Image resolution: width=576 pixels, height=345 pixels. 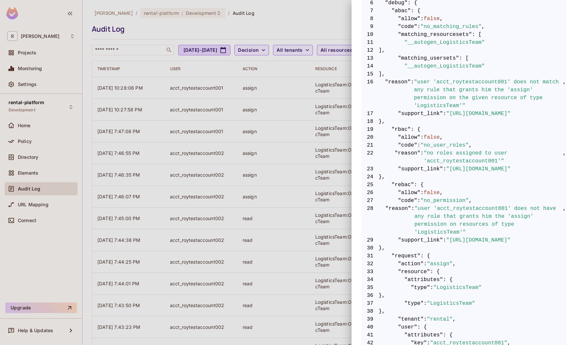 I want to click on span: "type", so click(x=420, y=288).